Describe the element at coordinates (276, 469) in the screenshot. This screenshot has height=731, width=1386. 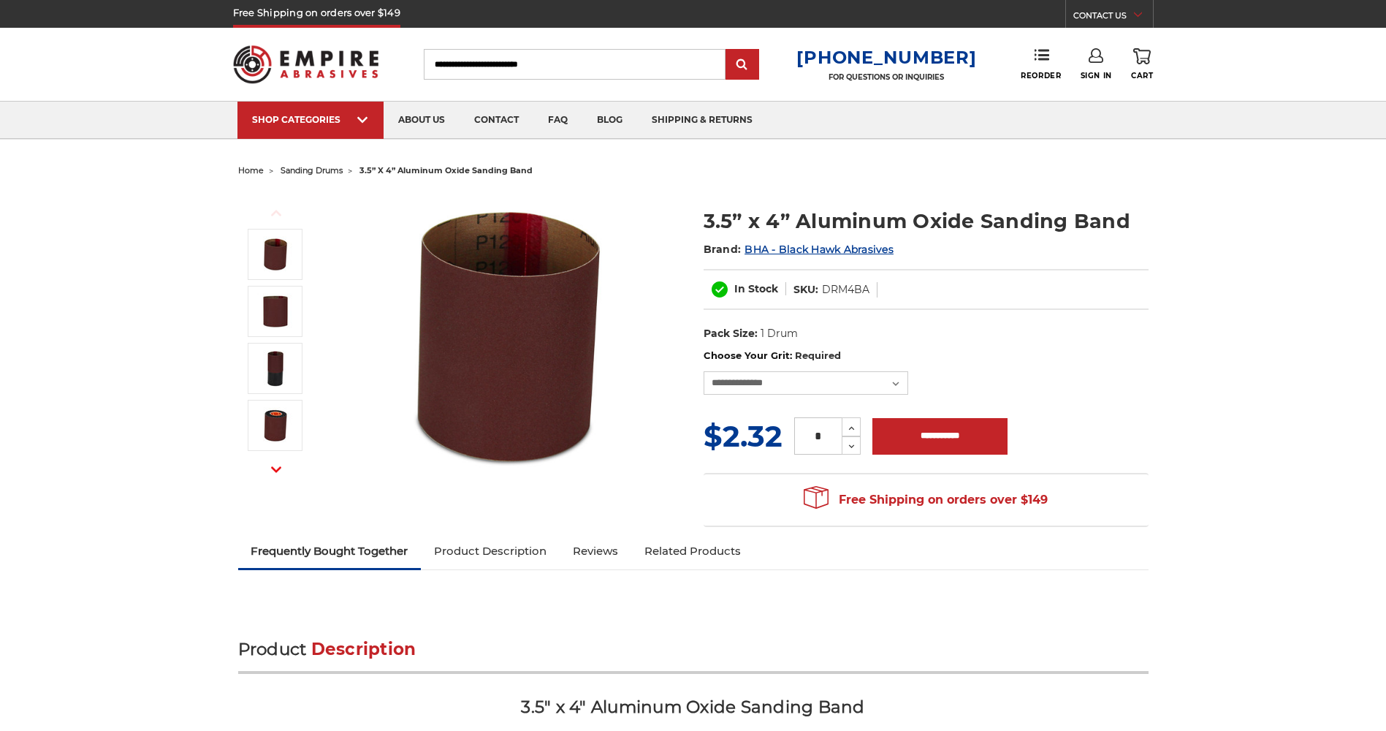
I see `button: Next` at that location.